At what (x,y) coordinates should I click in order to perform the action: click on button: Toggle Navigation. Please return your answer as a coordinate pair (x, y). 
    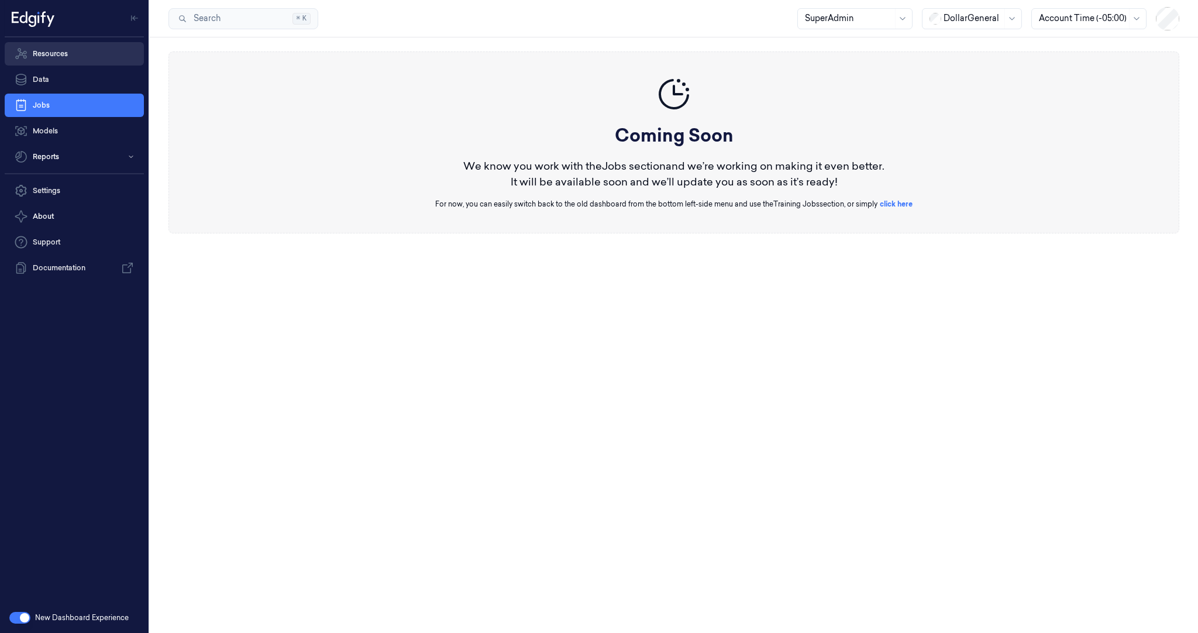
    Looking at the image, I should click on (135, 18).